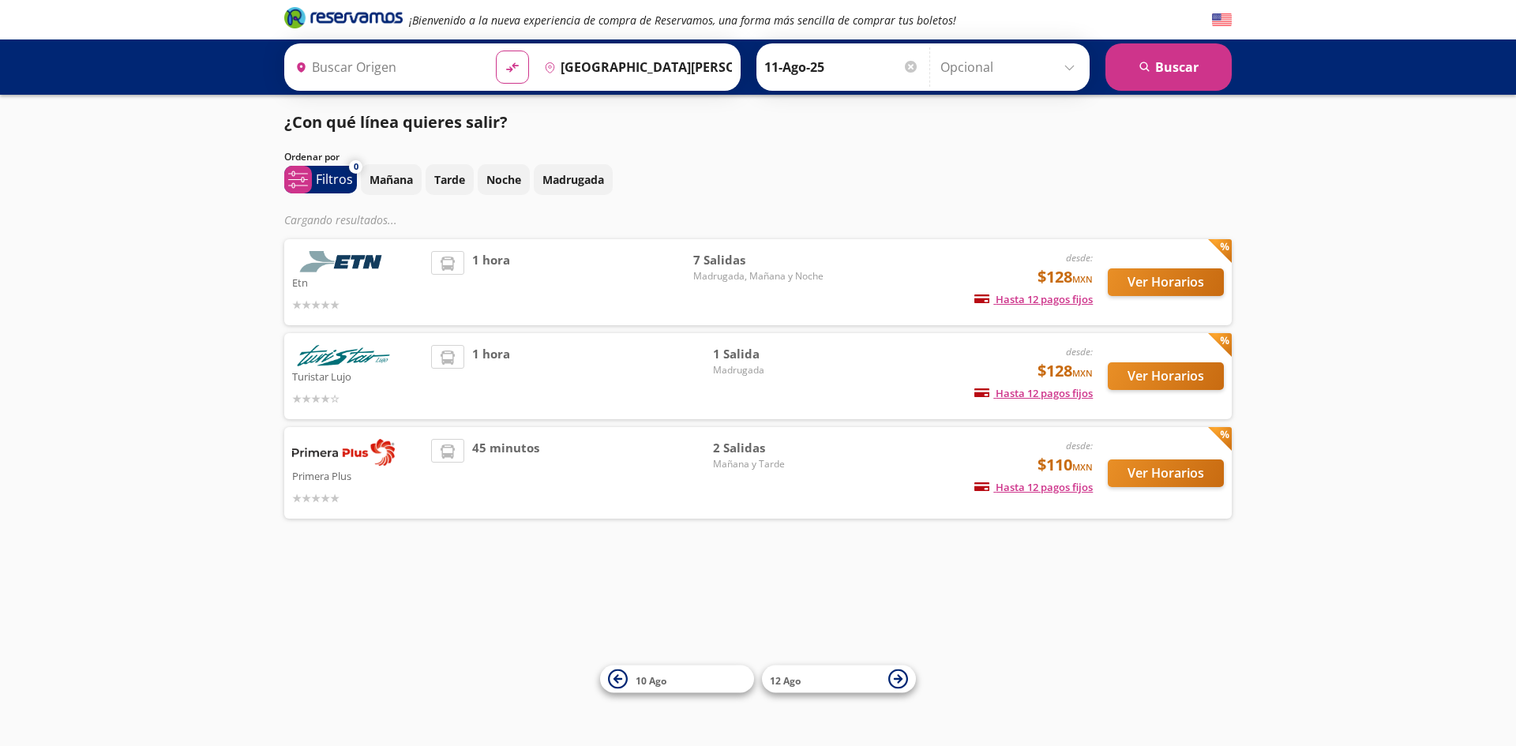 The image size is (1516, 746). Describe the element at coordinates (768, 354) in the screenshot. I see `span: 1 Salida` at that location.